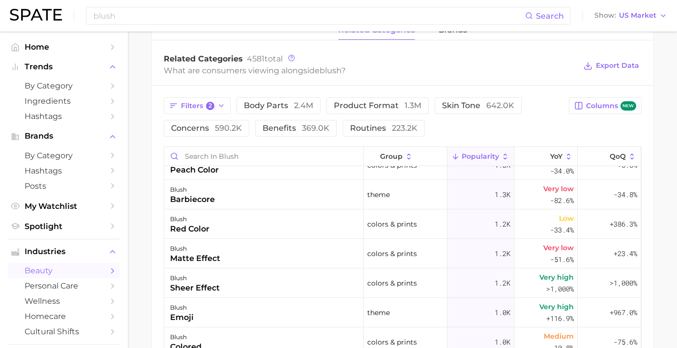  What do you see at coordinates (64, 316) in the screenshot?
I see `span: homecare` at bounding box center [64, 316].